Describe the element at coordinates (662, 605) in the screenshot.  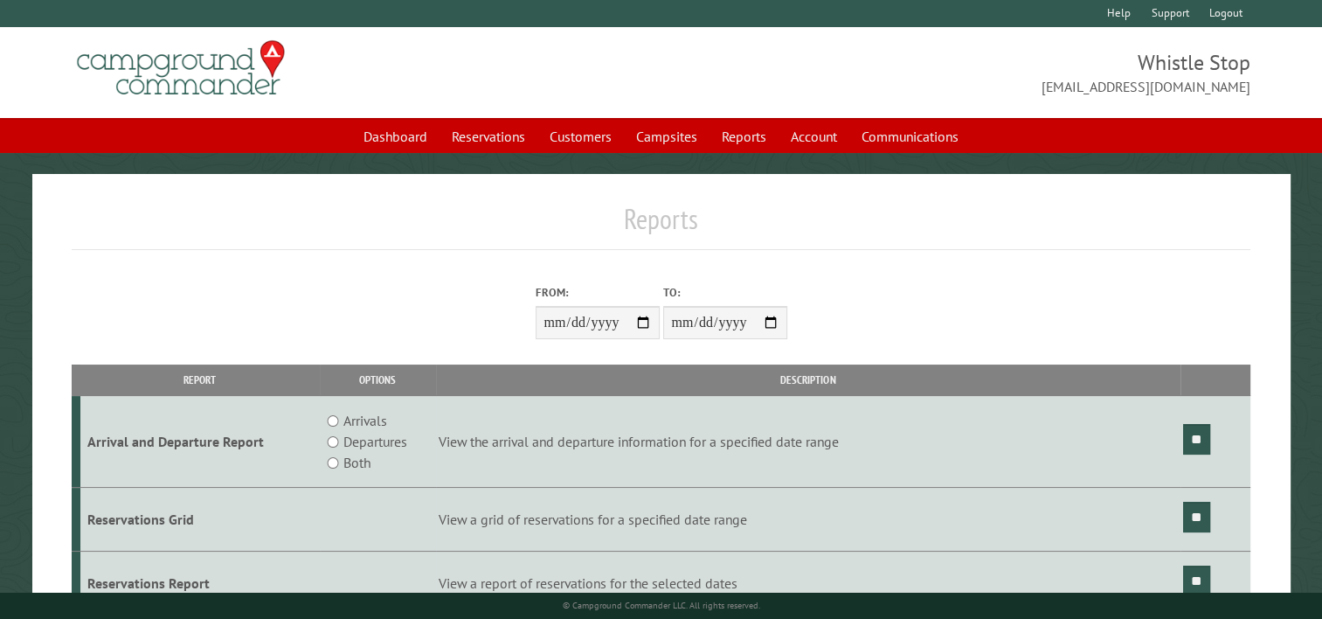
I see `small: © Campground Commander LLC. All rights reserved.` at that location.